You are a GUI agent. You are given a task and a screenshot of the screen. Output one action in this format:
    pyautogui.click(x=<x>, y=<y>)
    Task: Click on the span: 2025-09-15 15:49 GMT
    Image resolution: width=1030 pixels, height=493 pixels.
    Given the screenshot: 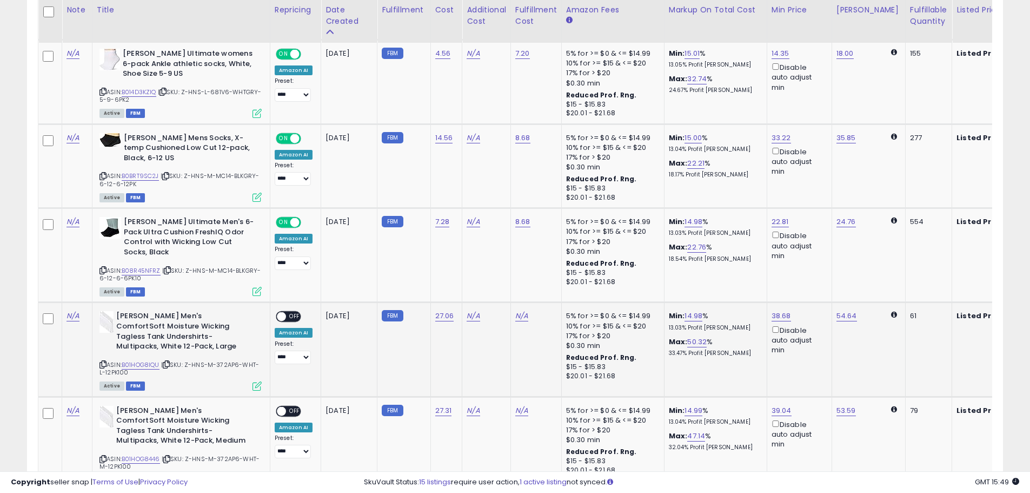 What is the action you would take?
    pyautogui.click(x=997, y=481)
    